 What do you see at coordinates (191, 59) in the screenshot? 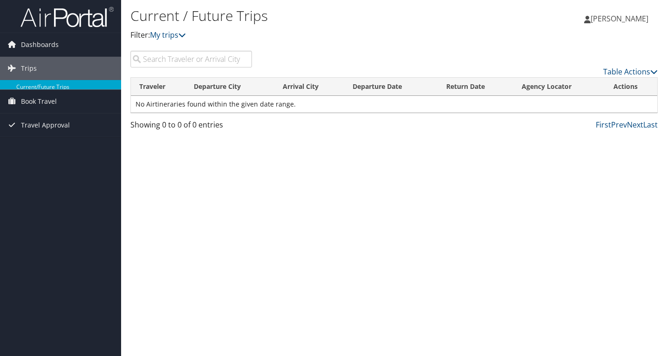
I see `input: Search Traveler or Arrival City` at bounding box center [191, 59].